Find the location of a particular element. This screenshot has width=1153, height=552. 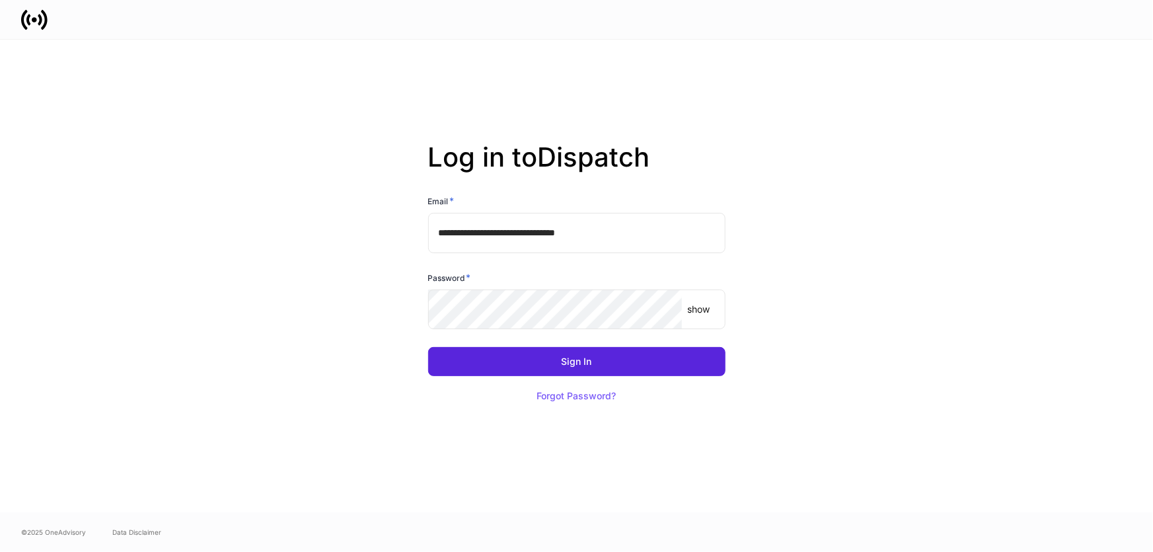

h6: Password is located at coordinates (449, 278).